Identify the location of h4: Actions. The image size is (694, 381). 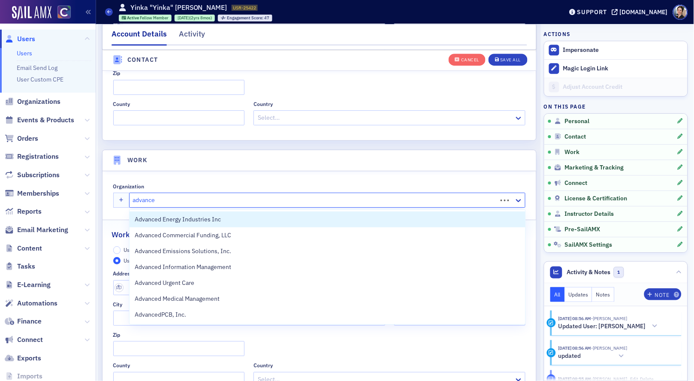
(557, 34).